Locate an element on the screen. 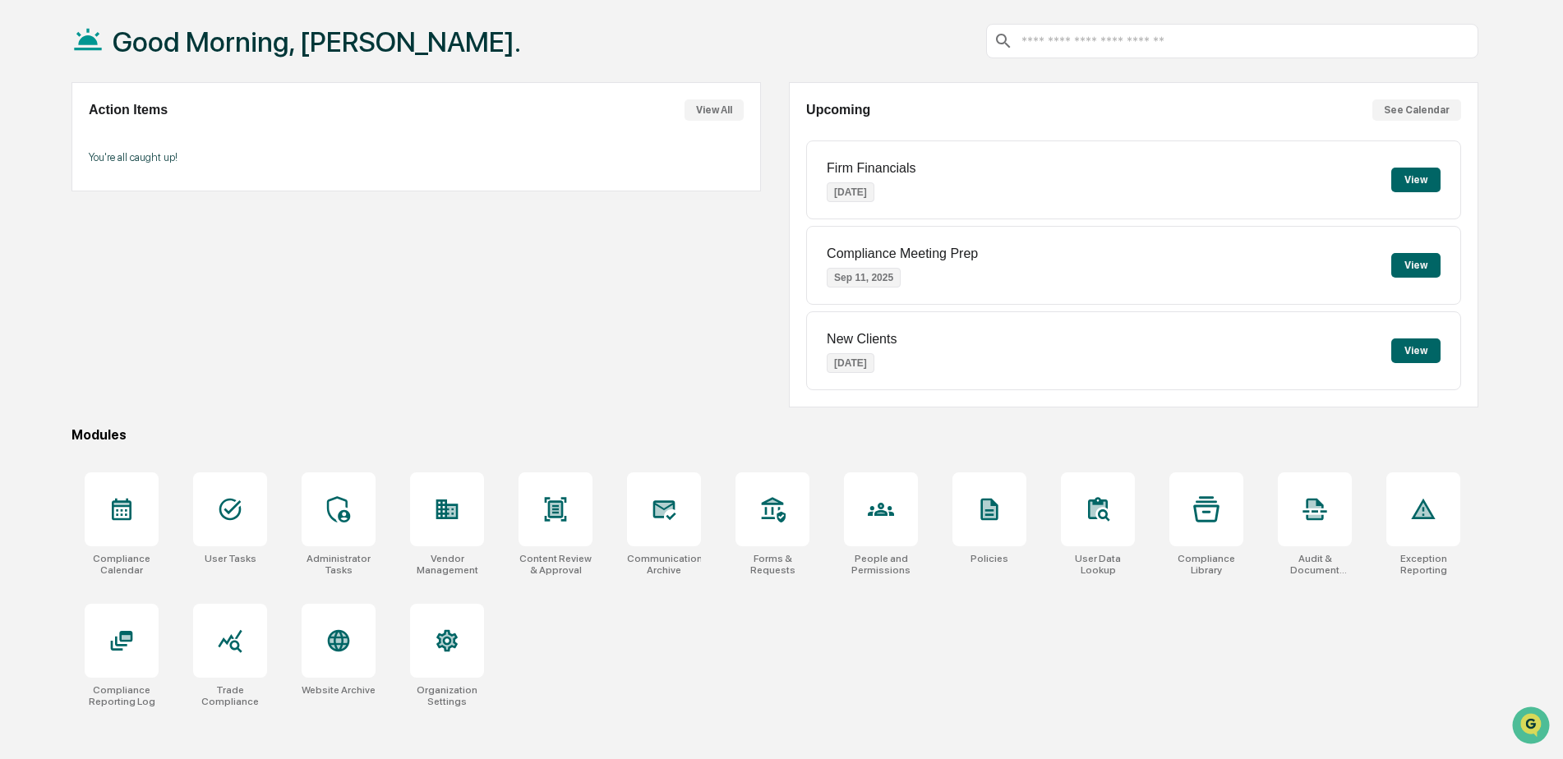 The height and width of the screenshot is (759, 1563). div: Start new chat is located at coordinates (163, 134).